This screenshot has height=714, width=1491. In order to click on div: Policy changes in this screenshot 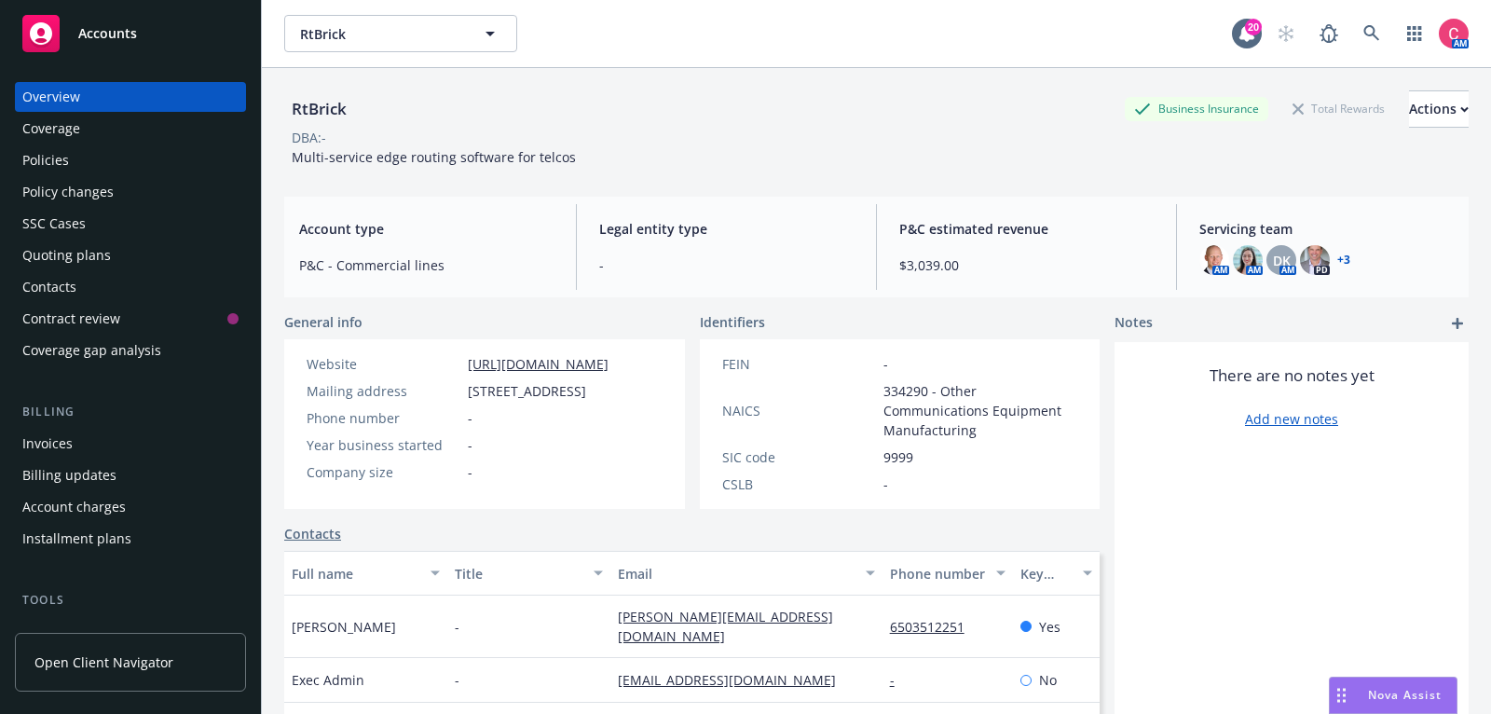, I will do `click(68, 192)`.